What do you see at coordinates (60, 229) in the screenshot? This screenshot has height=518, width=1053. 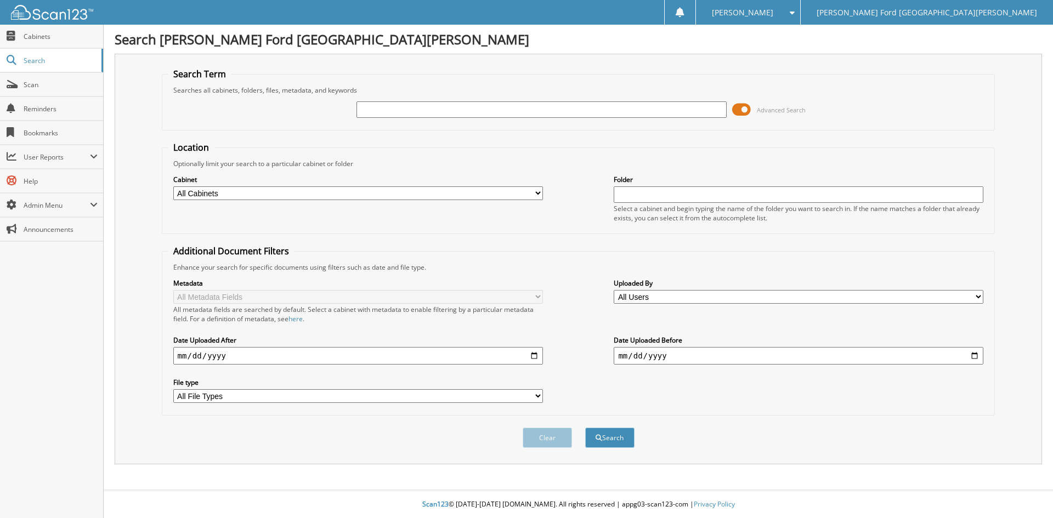 I see `span: Announcements` at bounding box center [60, 229].